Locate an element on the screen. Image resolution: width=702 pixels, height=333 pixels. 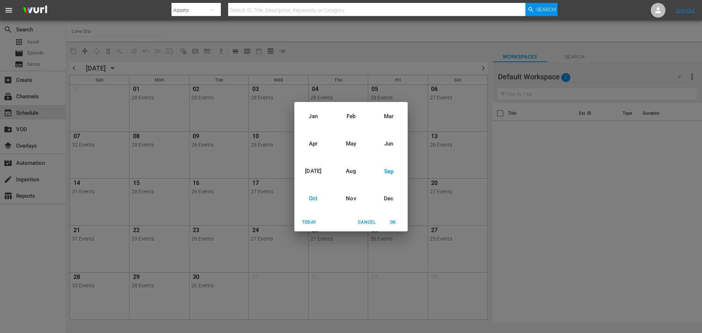
div: Mar is located at coordinates (388, 116).